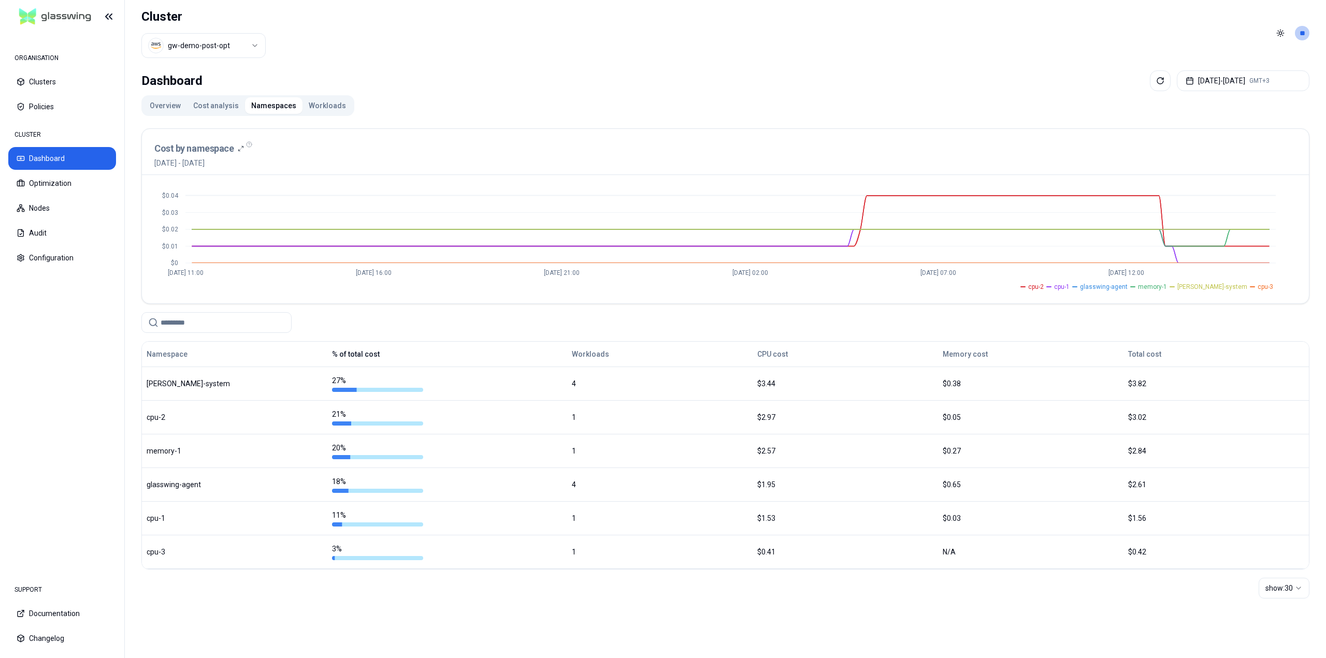 This screenshot has height=658, width=1326. Describe the element at coordinates (165, 106) in the screenshot. I see `button: Overview` at that location.